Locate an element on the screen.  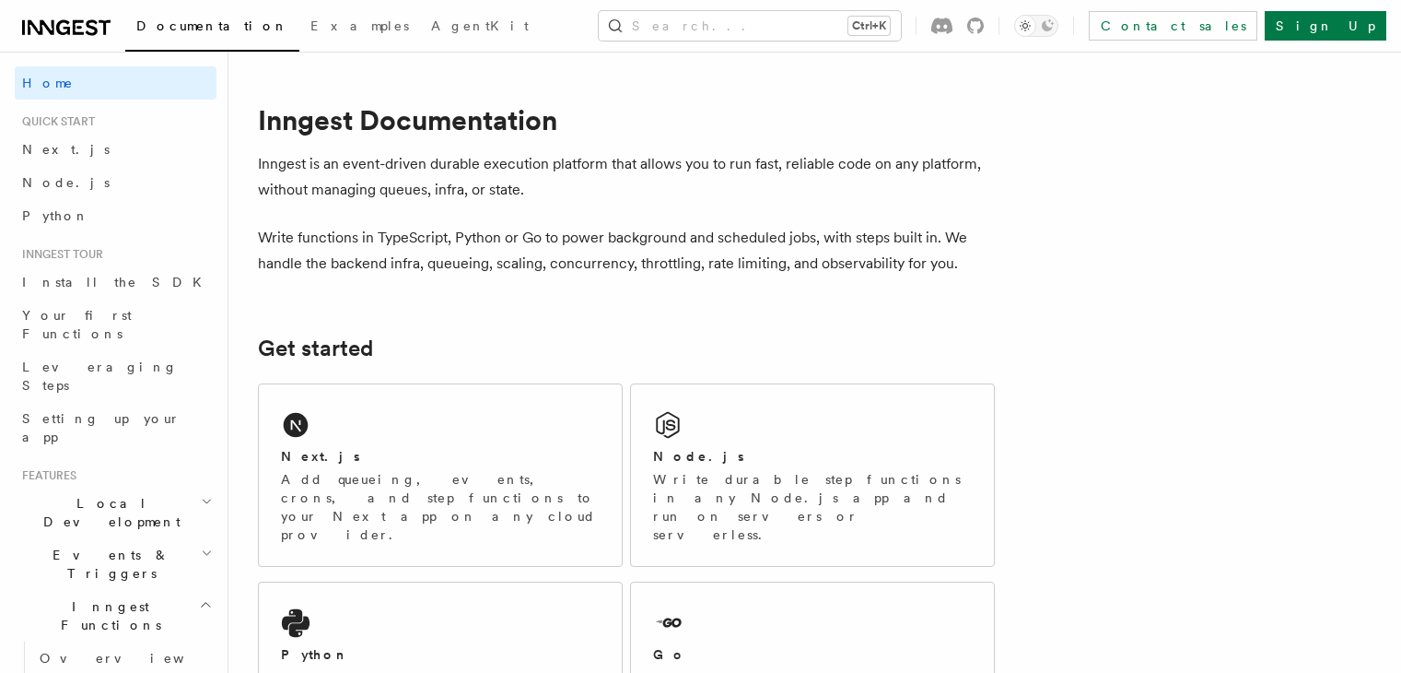
h2: Node.js is located at coordinates (698, 456).